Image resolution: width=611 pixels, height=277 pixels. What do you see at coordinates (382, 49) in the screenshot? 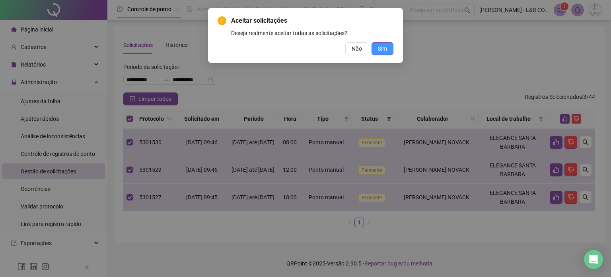
I see `span: Sim` at bounding box center [382, 49].